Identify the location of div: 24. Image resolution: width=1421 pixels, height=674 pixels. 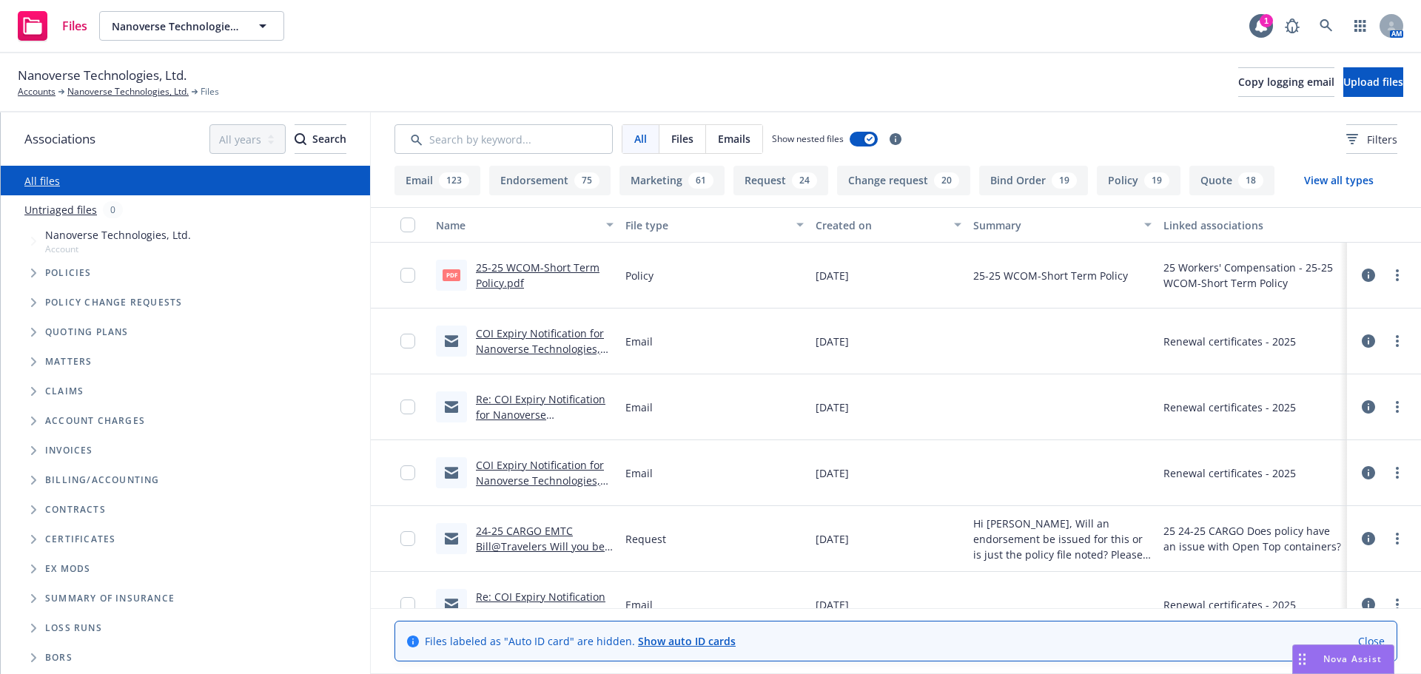
(804, 181).